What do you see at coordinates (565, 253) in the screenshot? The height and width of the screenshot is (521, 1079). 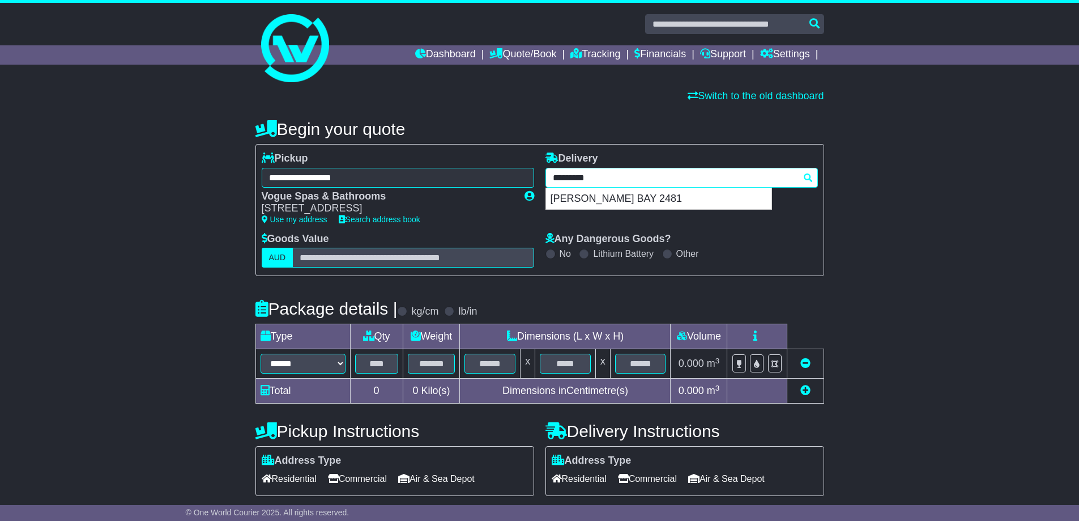 I see `label: No` at bounding box center [565, 253].